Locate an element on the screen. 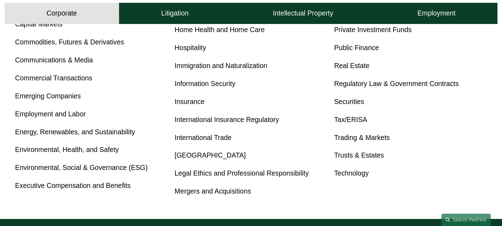 The height and width of the screenshot is (226, 502). a: International Trade is located at coordinates (203, 137).